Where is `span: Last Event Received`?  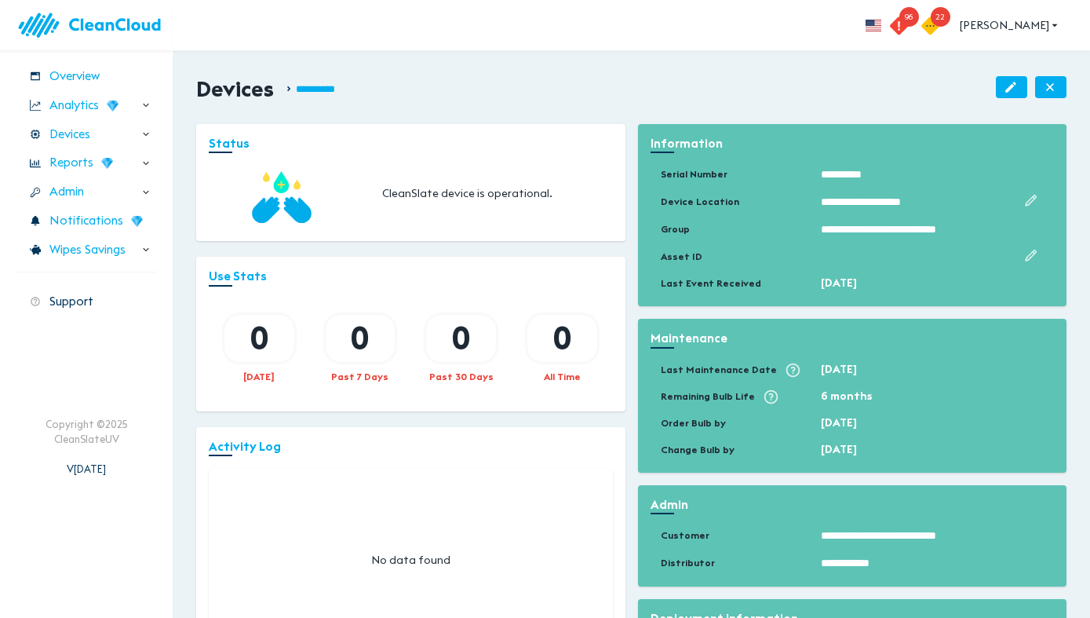 span: Last Event Received is located at coordinates (706, 283).